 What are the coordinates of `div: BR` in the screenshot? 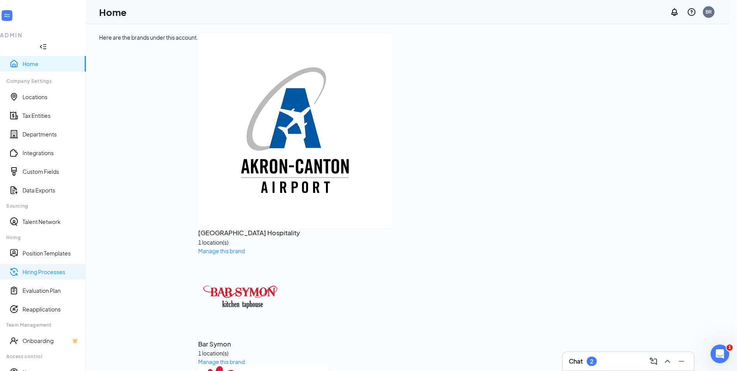 It's located at (709, 12).